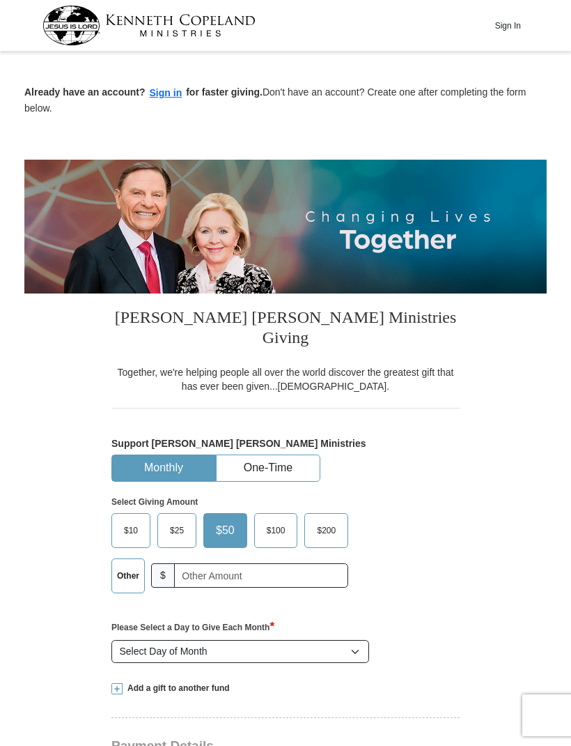 This screenshot has height=746, width=571. I want to click on button: Monthly, so click(164, 468).